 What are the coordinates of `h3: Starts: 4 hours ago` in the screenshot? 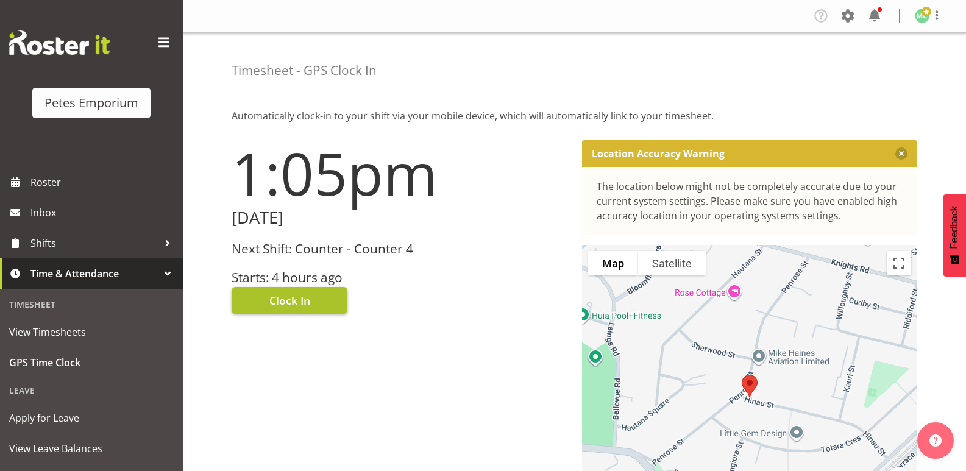 It's located at (399, 277).